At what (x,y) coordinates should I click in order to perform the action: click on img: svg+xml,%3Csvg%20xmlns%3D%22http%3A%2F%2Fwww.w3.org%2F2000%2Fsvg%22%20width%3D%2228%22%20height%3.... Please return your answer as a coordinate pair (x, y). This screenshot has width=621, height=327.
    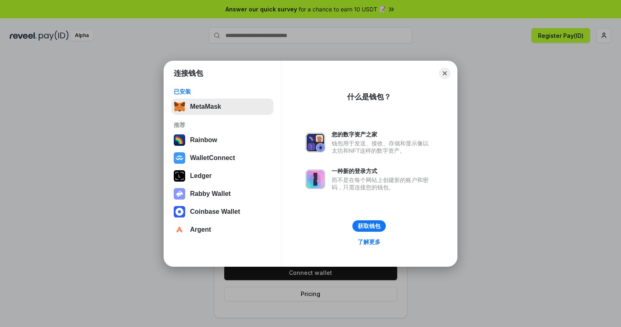
    Looking at the image, I should click on (179, 176).